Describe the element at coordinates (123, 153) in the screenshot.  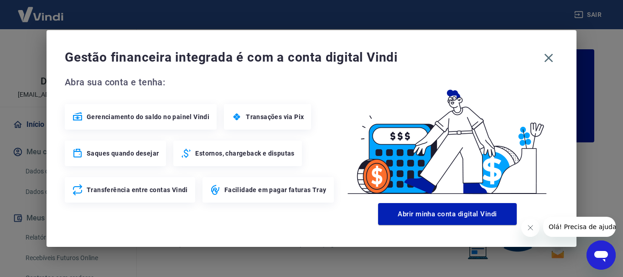
I see `span: Saques quando desejar` at that location.